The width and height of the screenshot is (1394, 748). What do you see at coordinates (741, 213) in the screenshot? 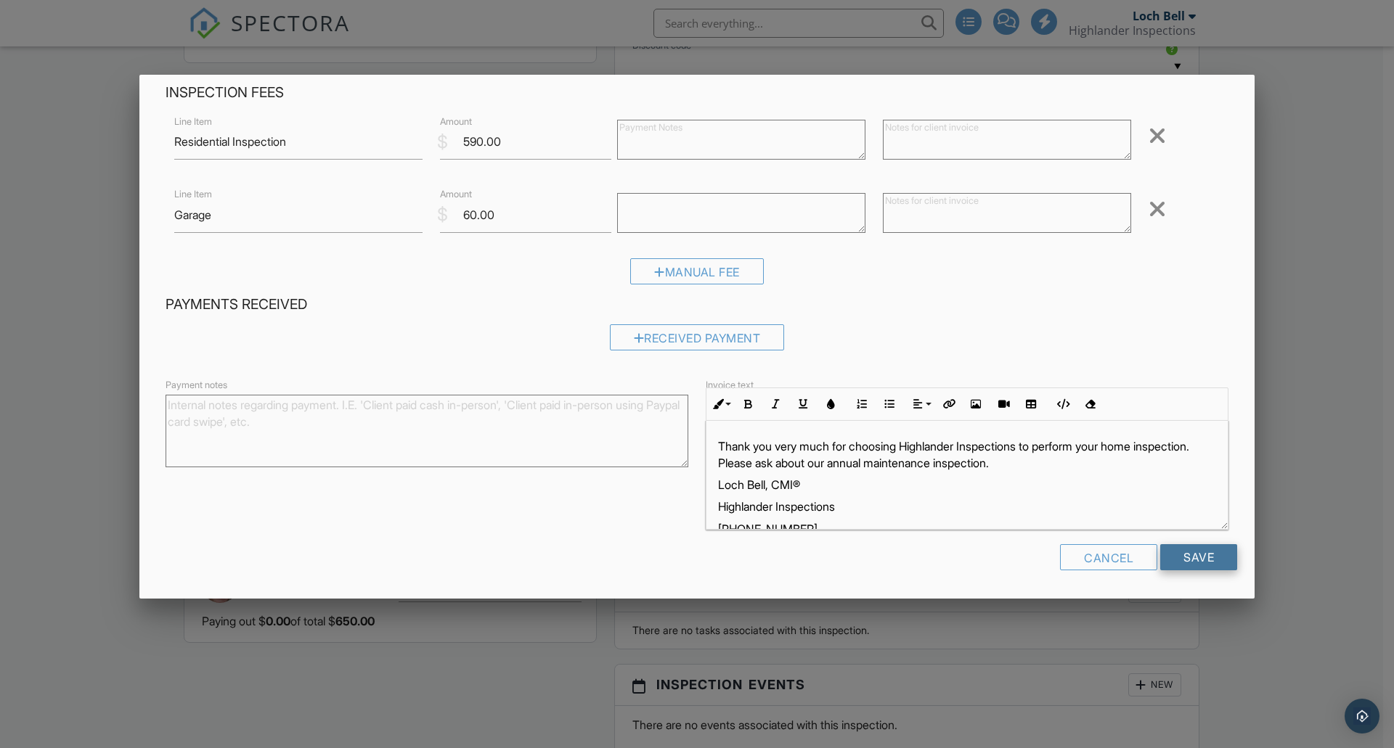
I see `textarea: $60.00` at bounding box center [741, 213].